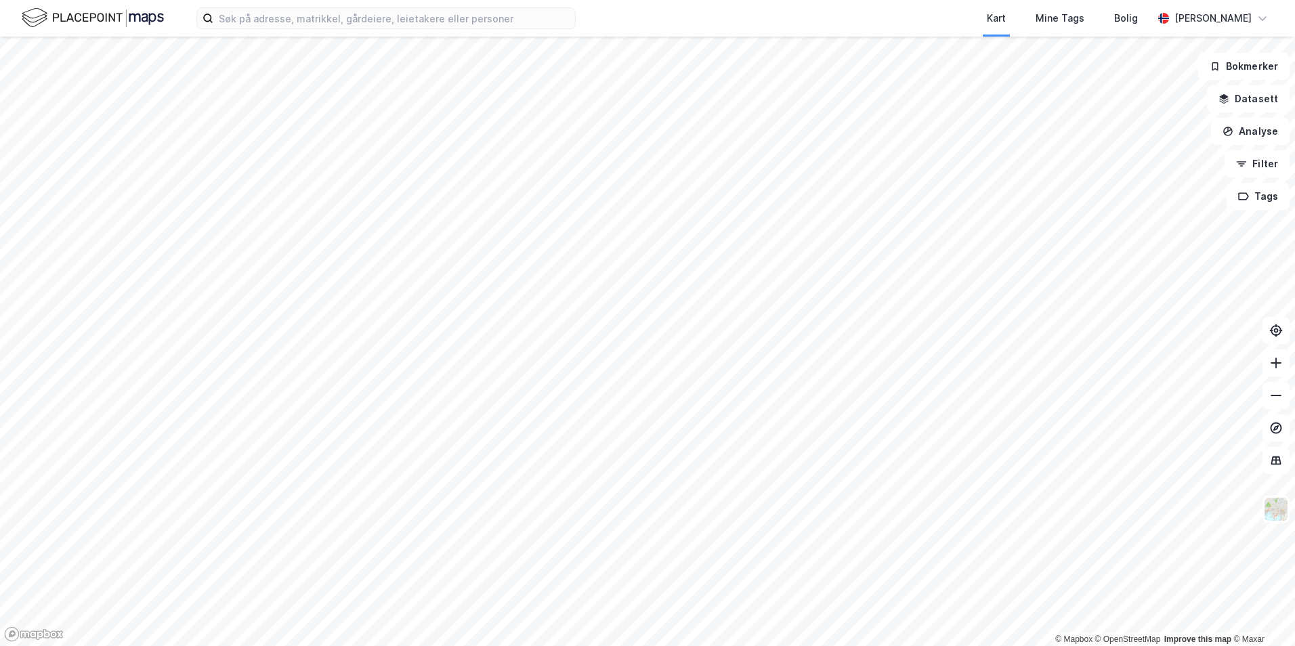  What do you see at coordinates (996, 18) in the screenshot?
I see `div: Kart` at bounding box center [996, 18].